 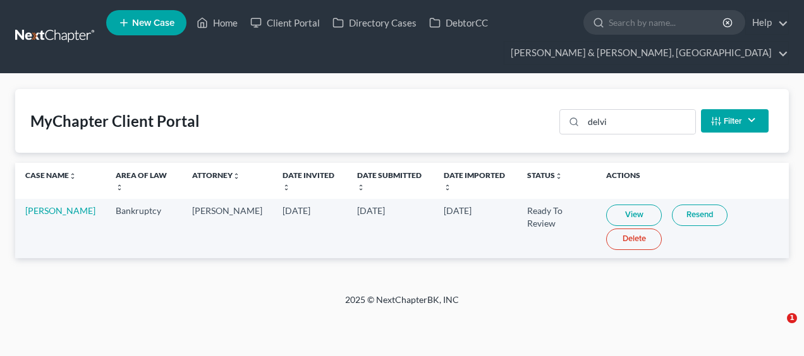 What do you see at coordinates (285, 23) in the screenshot?
I see `a: Client Portal` at bounding box center [285, 23].